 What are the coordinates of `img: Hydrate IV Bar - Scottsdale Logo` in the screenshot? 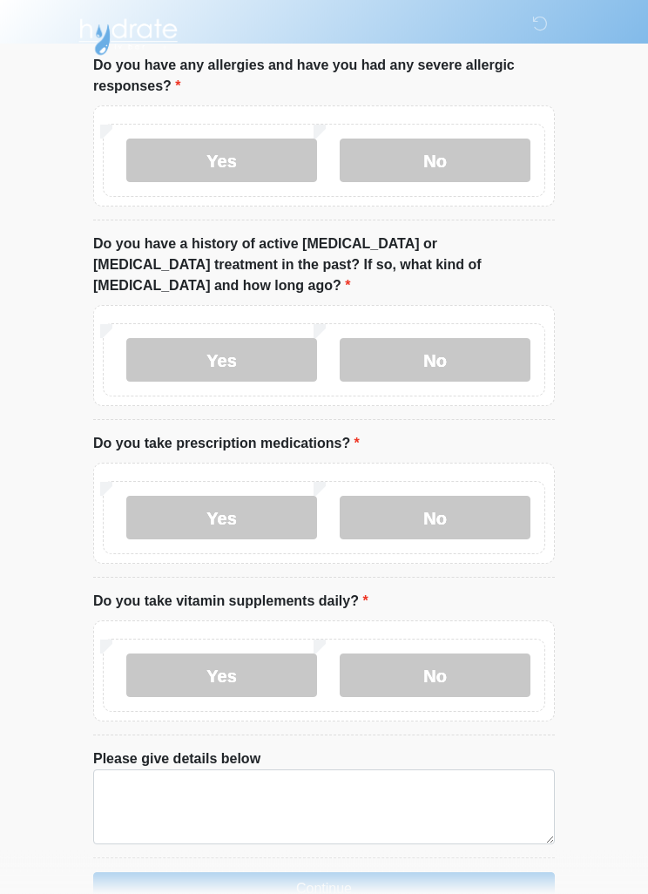 It's located at (128, 35).